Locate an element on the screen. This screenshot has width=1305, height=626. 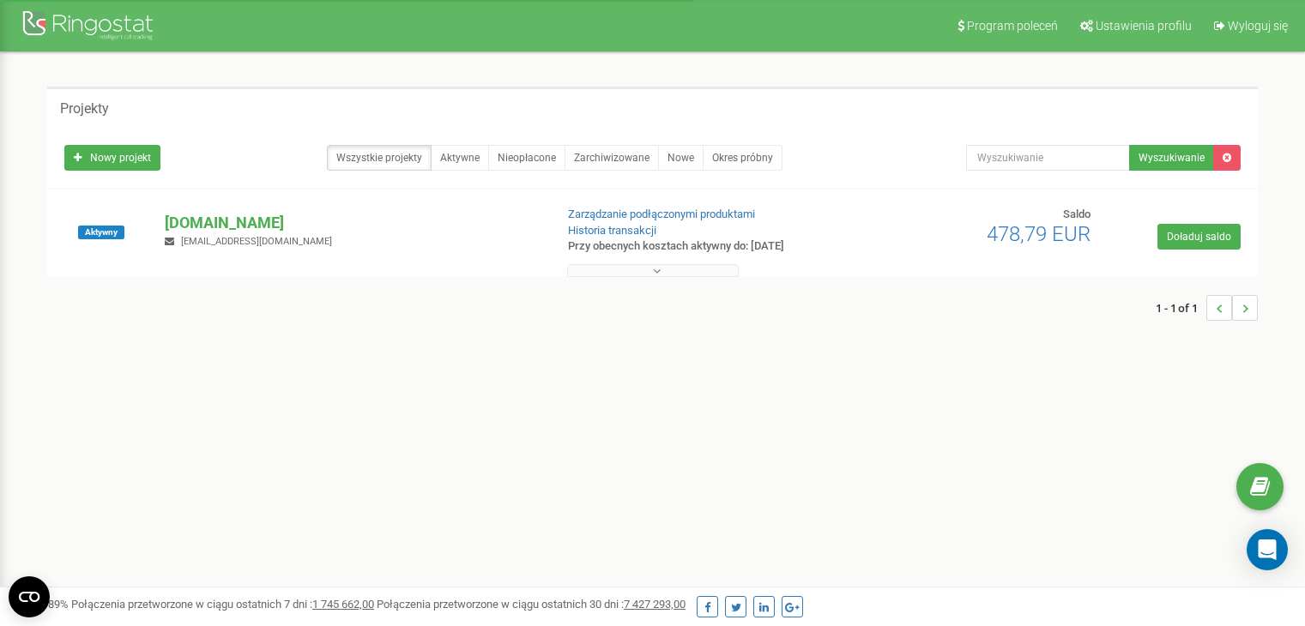
span: 1 - 1 of 1 is located at coordinates (1181, 308).